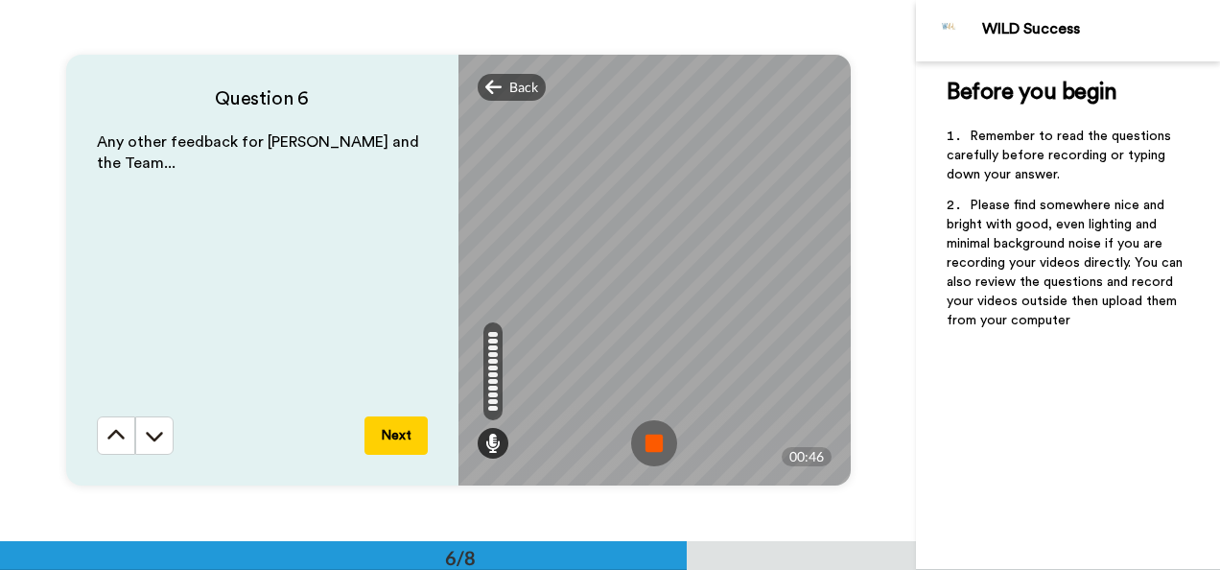 This screenshot has width=1220, height=570. Describe the element at coordinates (524, 87) in the screenshot. I see `span: Back` at that location.